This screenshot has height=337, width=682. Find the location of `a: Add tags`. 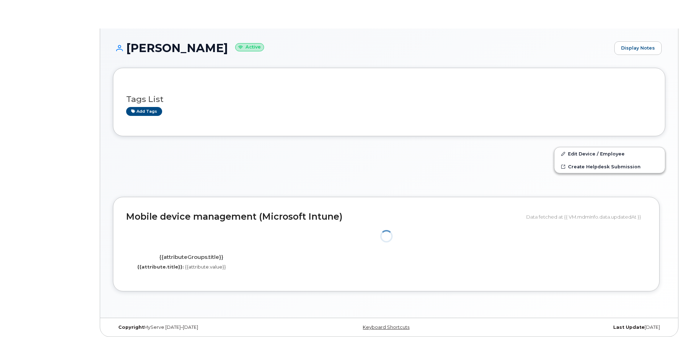

a: Add tags is located at coordinates (144, 111).